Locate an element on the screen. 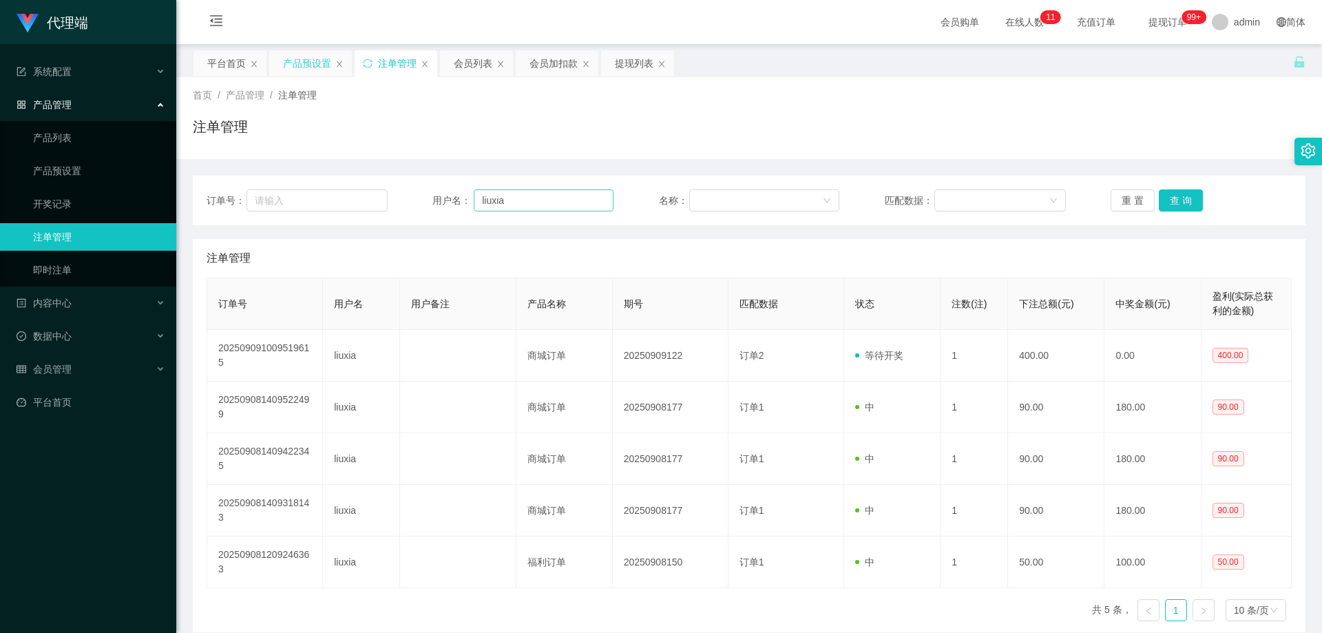  td: 202509081409318143 is located at coordinates (265, 510).